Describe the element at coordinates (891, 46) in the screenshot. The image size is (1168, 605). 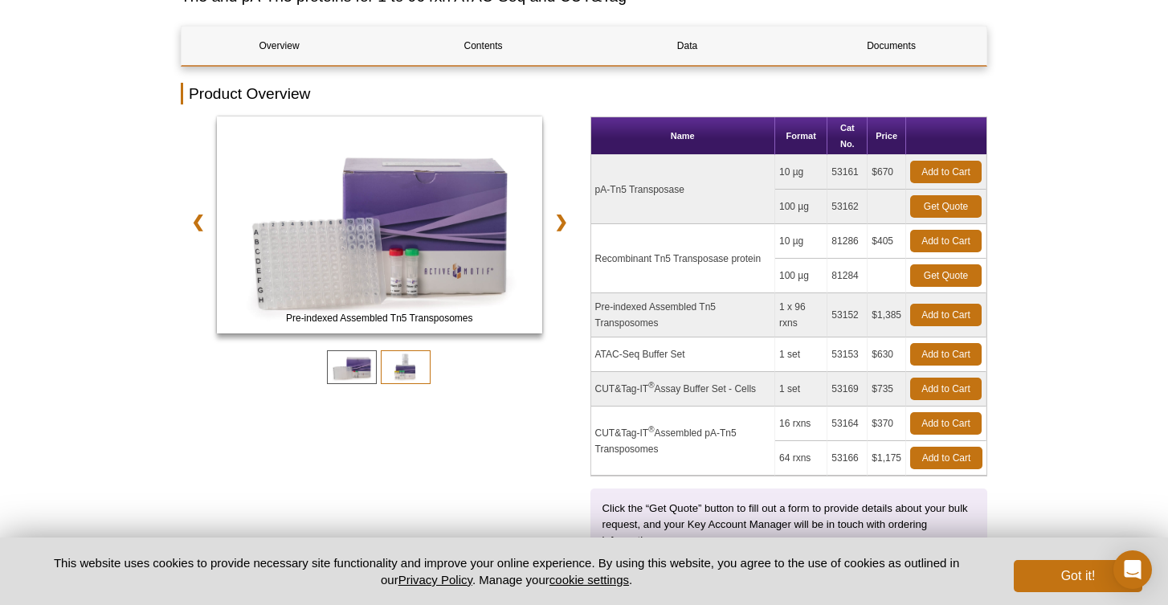
I see `a: Documents` at that location.